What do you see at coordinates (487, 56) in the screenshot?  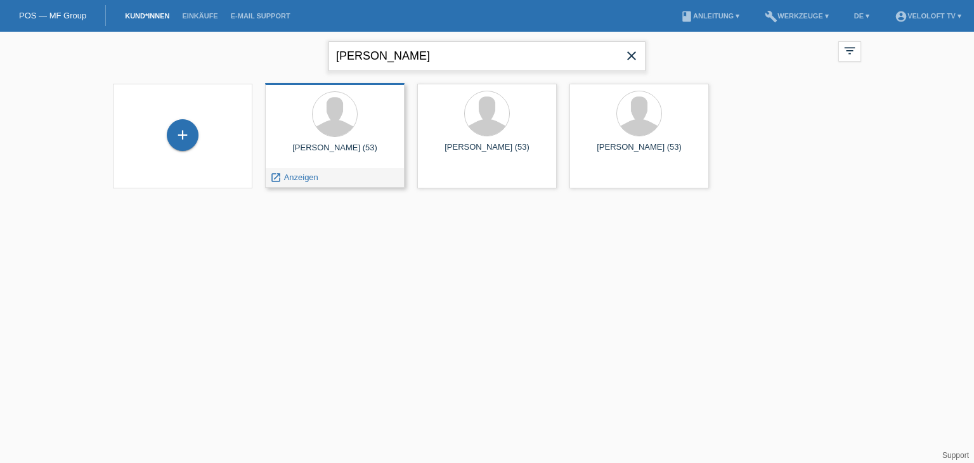 I see `input: Suche...` at bounding box center [487, 56].